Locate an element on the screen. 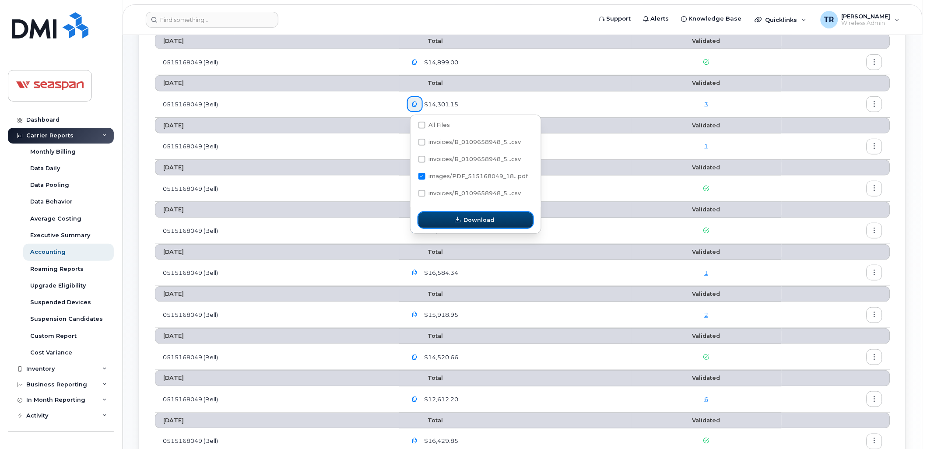 The width and height of the screenshot is (927, 449). span: invoices/B_0109658948_515168049_18082025_ACC.csv is located at coordinates (470, 161).